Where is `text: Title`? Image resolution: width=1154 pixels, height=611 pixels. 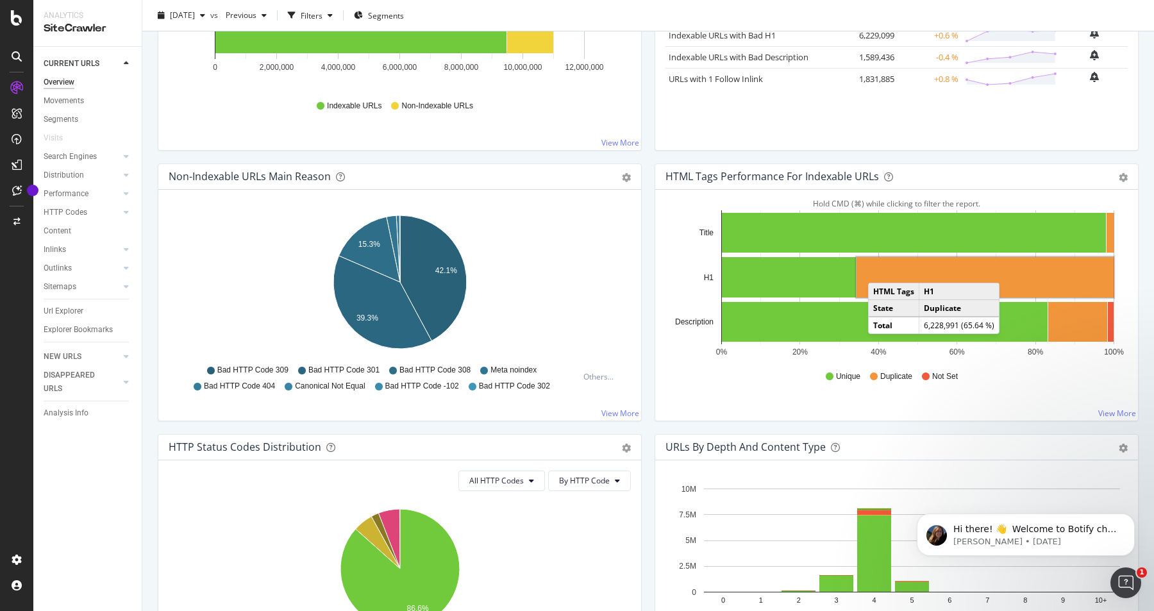 text: Title is located at coordinates (707, 233).